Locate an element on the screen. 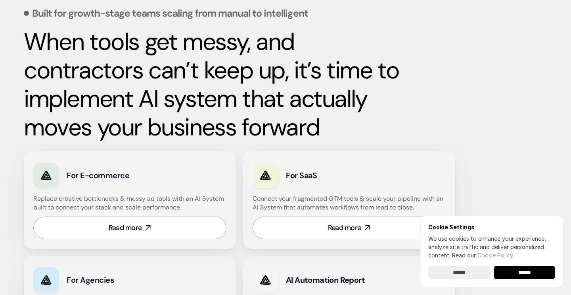 The height and width of the screenshot is (295, 571). h6: Cookie Settings is located at coordinates (492, 227).